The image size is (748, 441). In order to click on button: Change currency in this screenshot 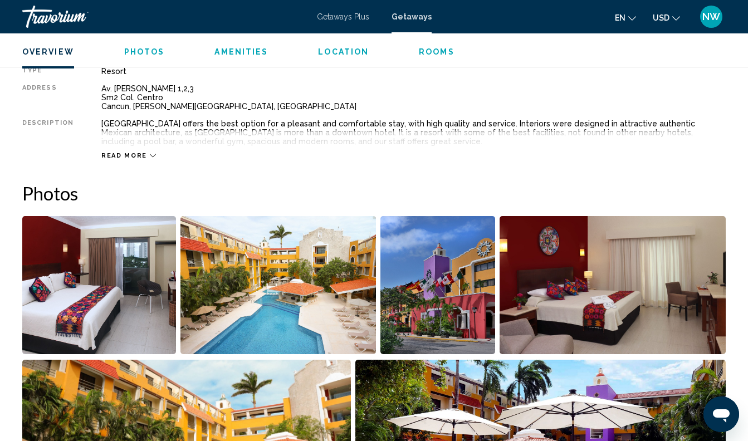, I will do `click(666, 17)`.